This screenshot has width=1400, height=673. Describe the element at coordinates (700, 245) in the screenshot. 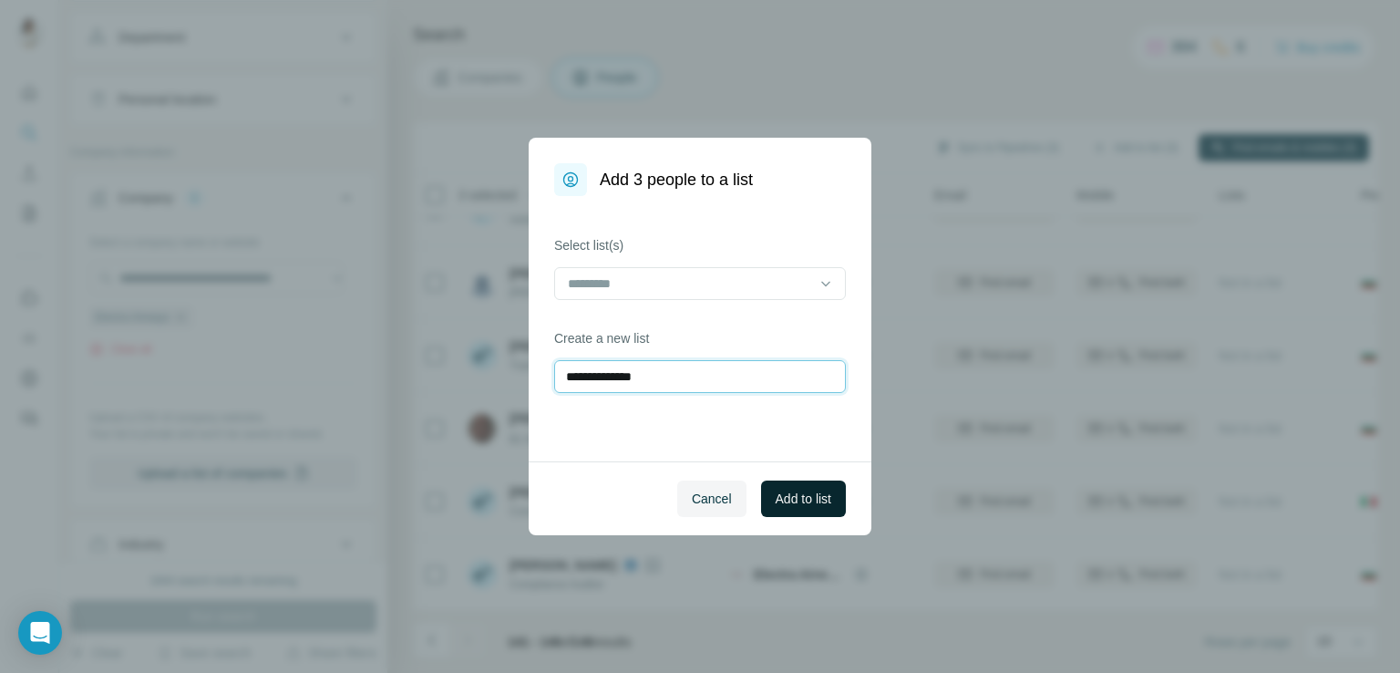

I see `label: Select list(s)` at that location.